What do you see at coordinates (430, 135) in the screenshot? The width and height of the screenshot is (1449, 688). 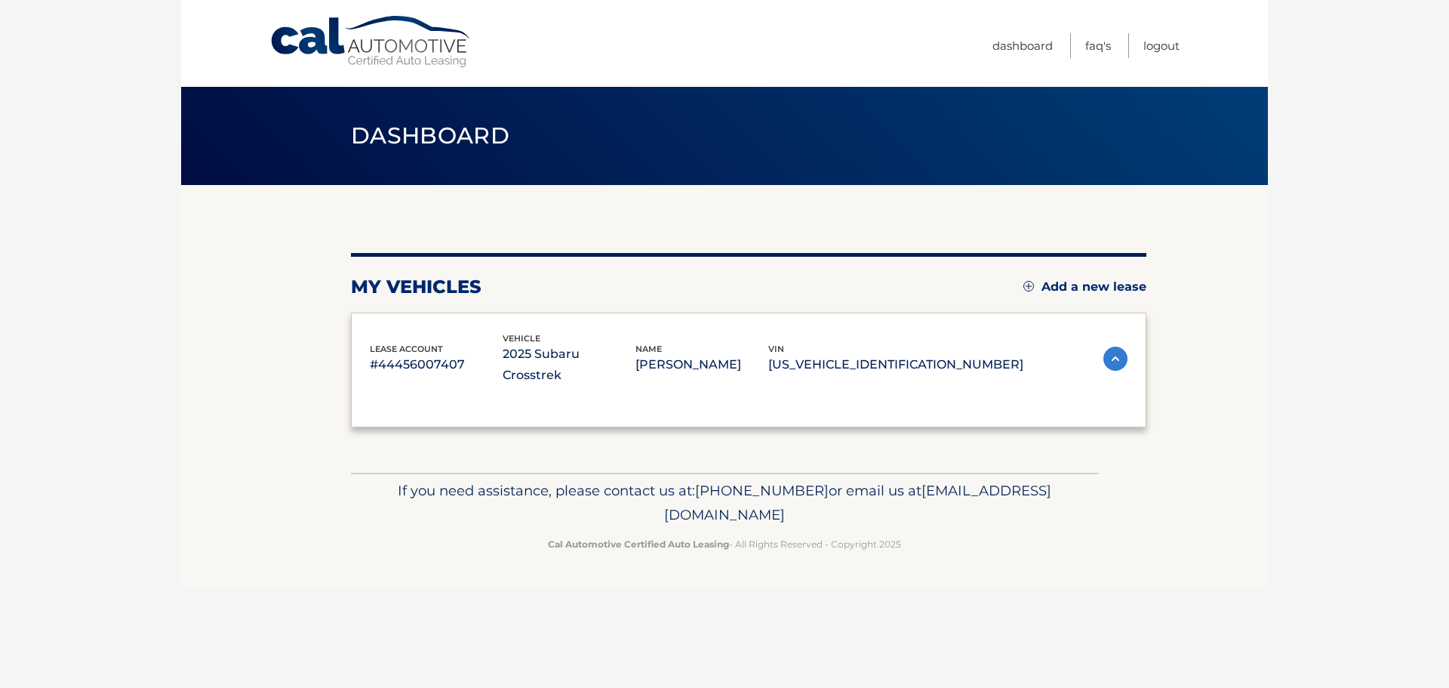 I see `span: Dashboard` at bounding box center [430, 135].